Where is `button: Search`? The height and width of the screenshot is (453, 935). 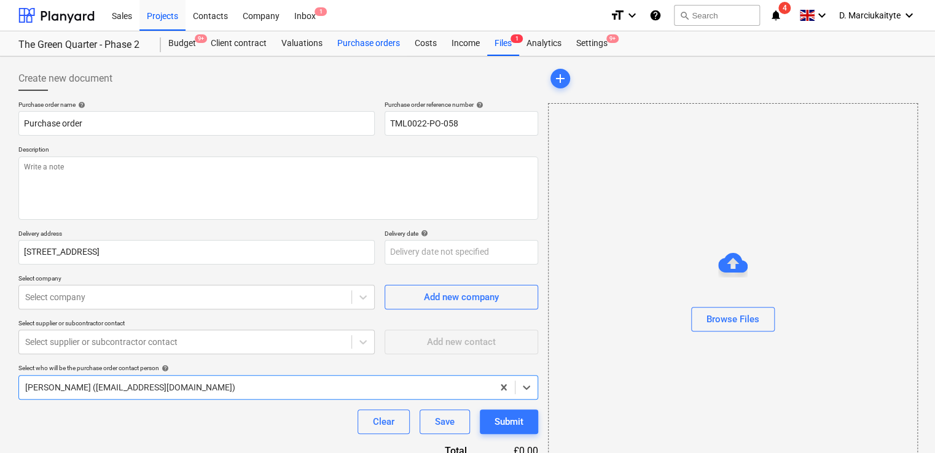 button: Search is located at coordinates (717, 15).